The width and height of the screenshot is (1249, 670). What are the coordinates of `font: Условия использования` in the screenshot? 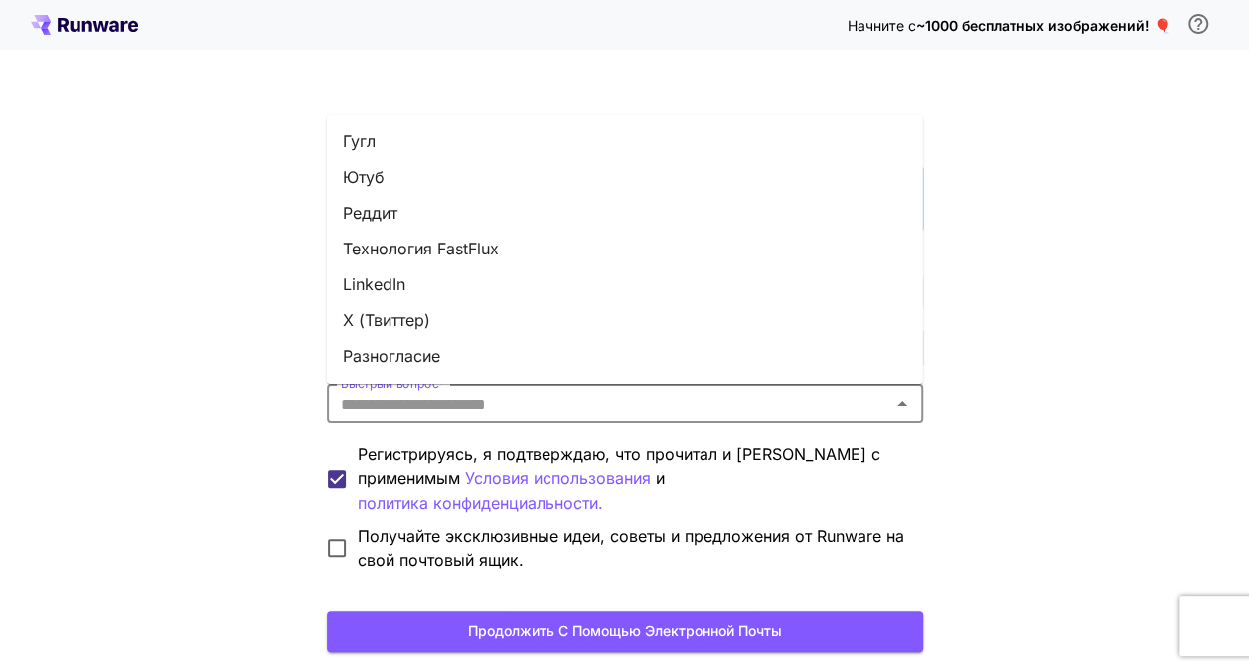 It's located at (557, 478).